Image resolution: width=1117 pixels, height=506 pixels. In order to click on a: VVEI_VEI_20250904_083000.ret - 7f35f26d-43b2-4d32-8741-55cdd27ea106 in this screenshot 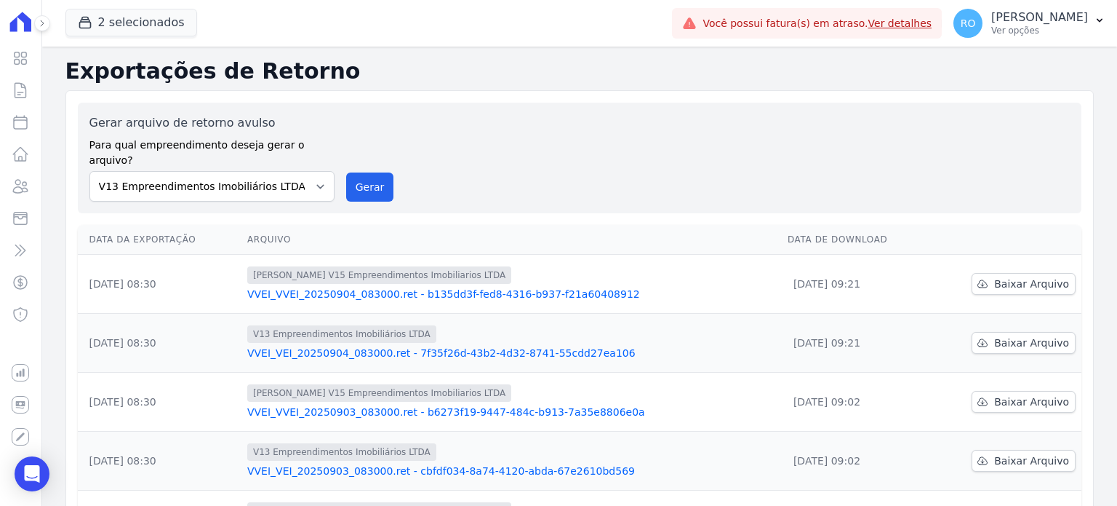, I will do `click(511, 353)`.